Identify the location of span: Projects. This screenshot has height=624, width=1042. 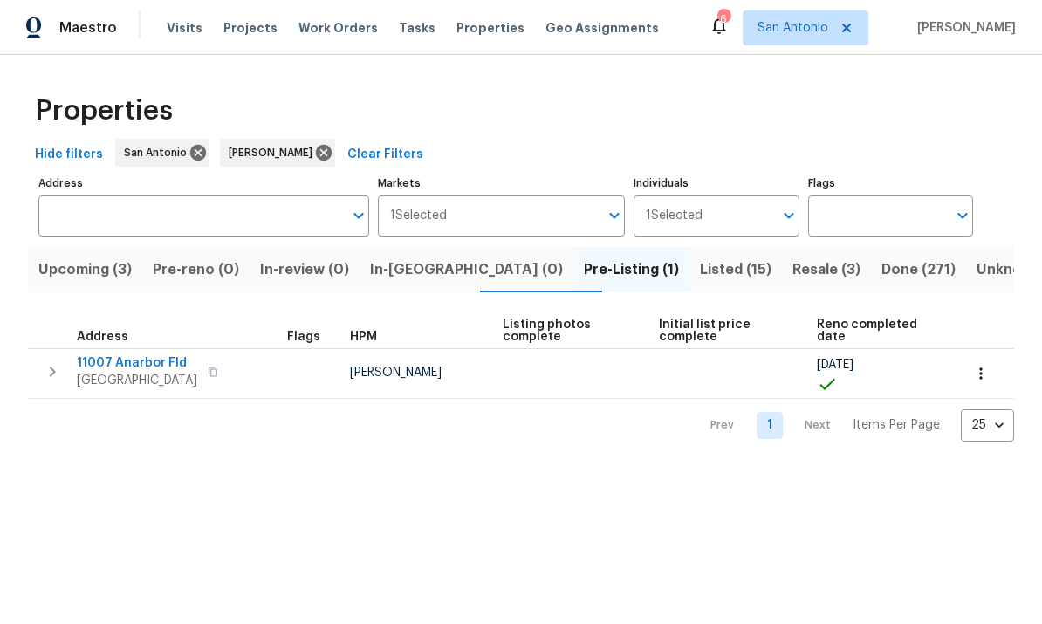
(251, 28).